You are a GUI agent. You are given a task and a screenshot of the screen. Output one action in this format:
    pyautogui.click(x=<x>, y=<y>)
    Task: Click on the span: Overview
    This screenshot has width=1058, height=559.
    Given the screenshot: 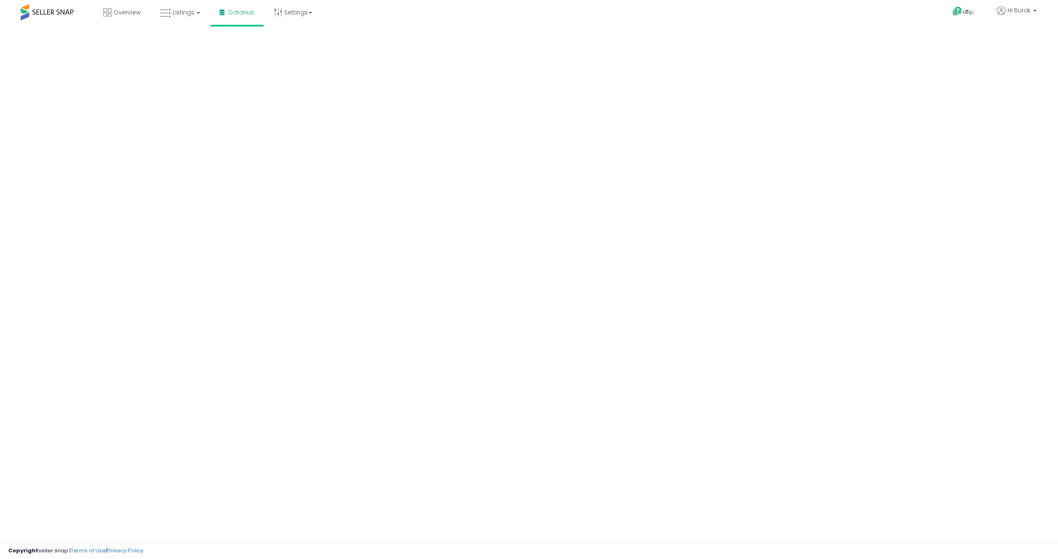 What is the action you would take?
    pyautogui.click(x=127, y=12)
    